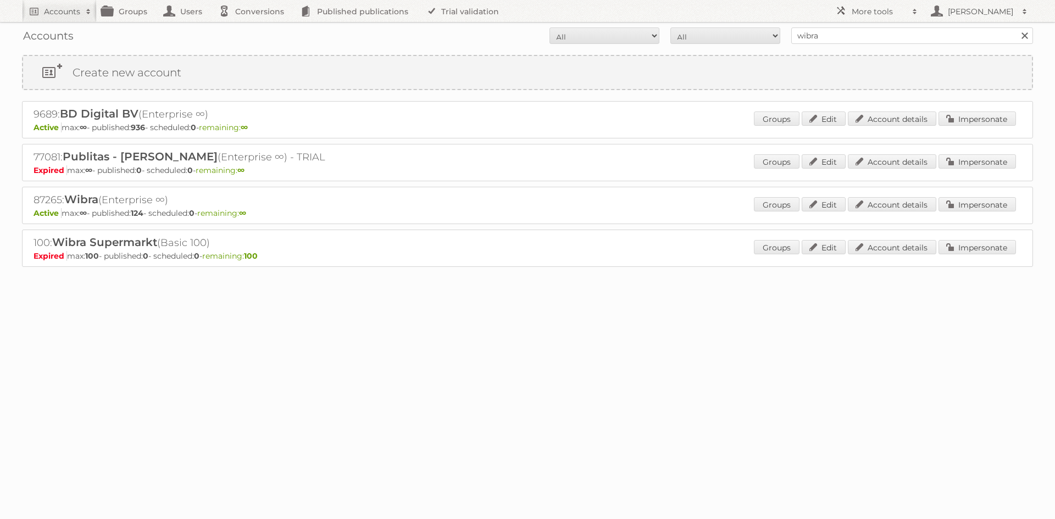 The width and height of the screenshot is (1055, 519). I want to click on h2: 77081: (Enterprise ∞) - TRIAL, so click(226, 157).